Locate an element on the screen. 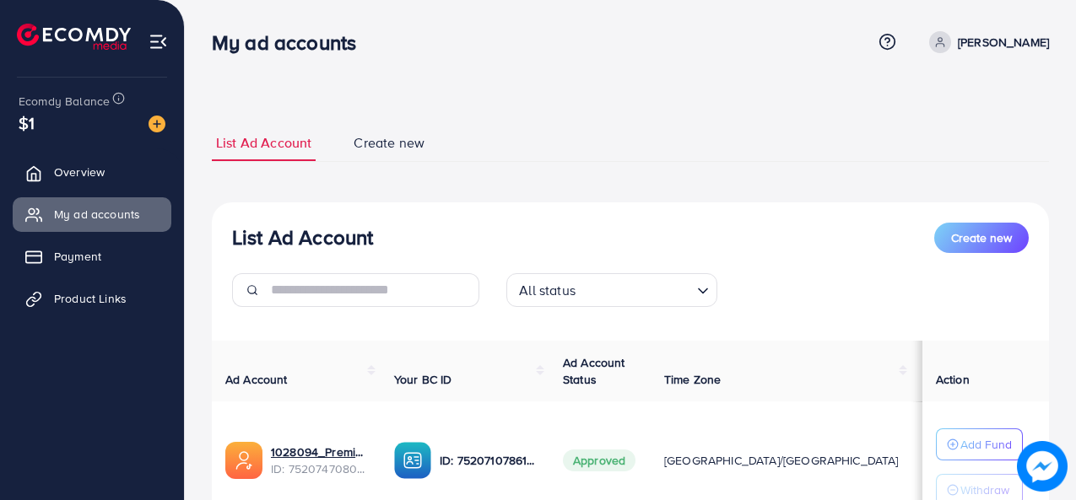  button: Create new is located at coordinates (982, 238).